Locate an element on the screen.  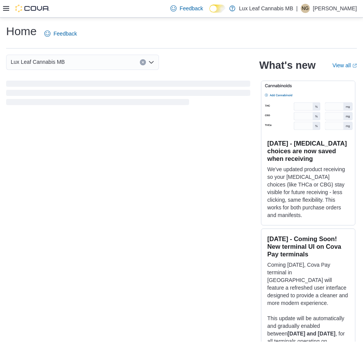
img: Cova is located at coordinates (32, 8).